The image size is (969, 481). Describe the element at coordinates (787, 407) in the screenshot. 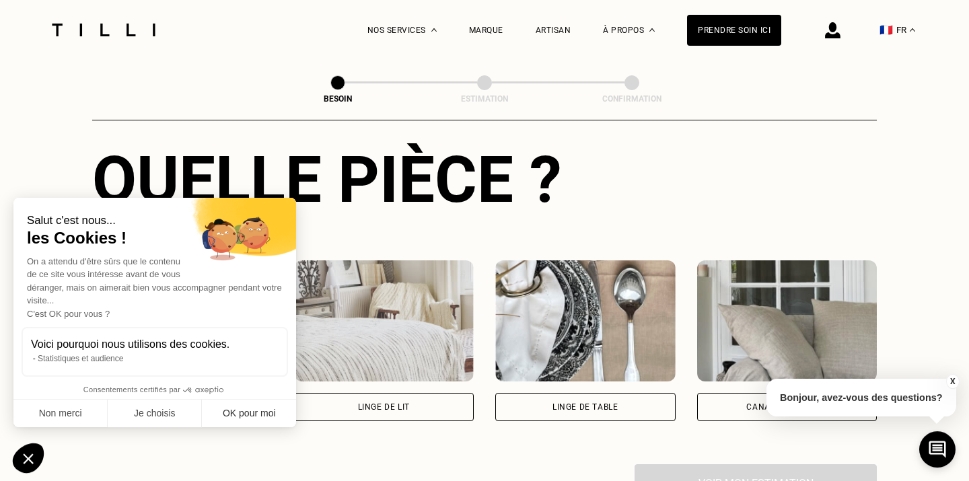

I see `div: Canapé & chaises` at that location.